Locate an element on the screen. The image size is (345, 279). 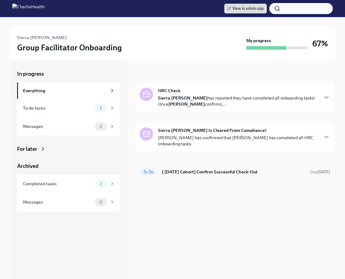
span: View in admin app is located at coordinates (245, 9).